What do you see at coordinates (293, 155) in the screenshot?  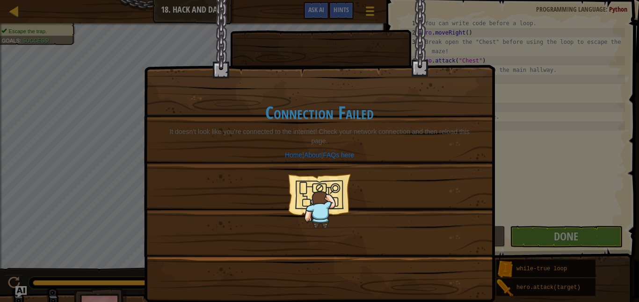 I see `a: Home` at bounding box center [293, 155].